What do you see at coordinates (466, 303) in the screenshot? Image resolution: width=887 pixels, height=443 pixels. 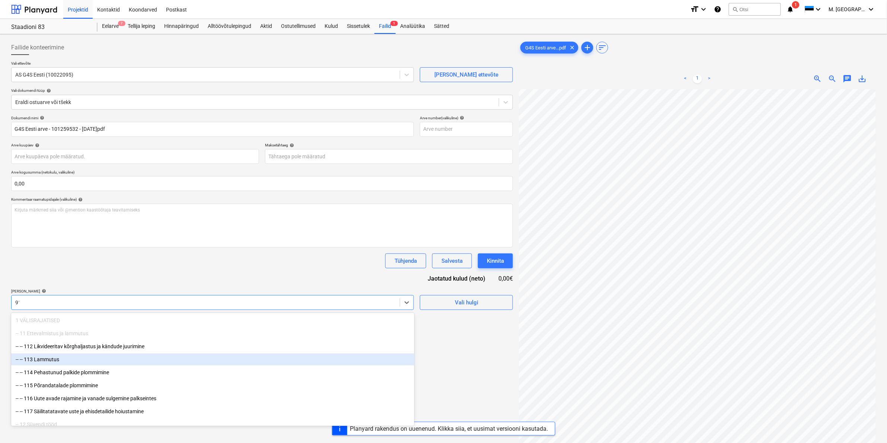 I see `button: Vali hulgi` at bounding box center [466, 303].